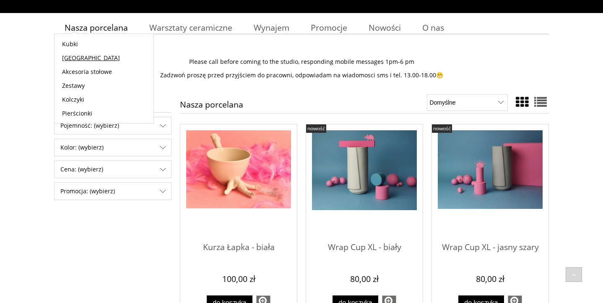  I want to click on span: Wynajem, so click(272, 27).